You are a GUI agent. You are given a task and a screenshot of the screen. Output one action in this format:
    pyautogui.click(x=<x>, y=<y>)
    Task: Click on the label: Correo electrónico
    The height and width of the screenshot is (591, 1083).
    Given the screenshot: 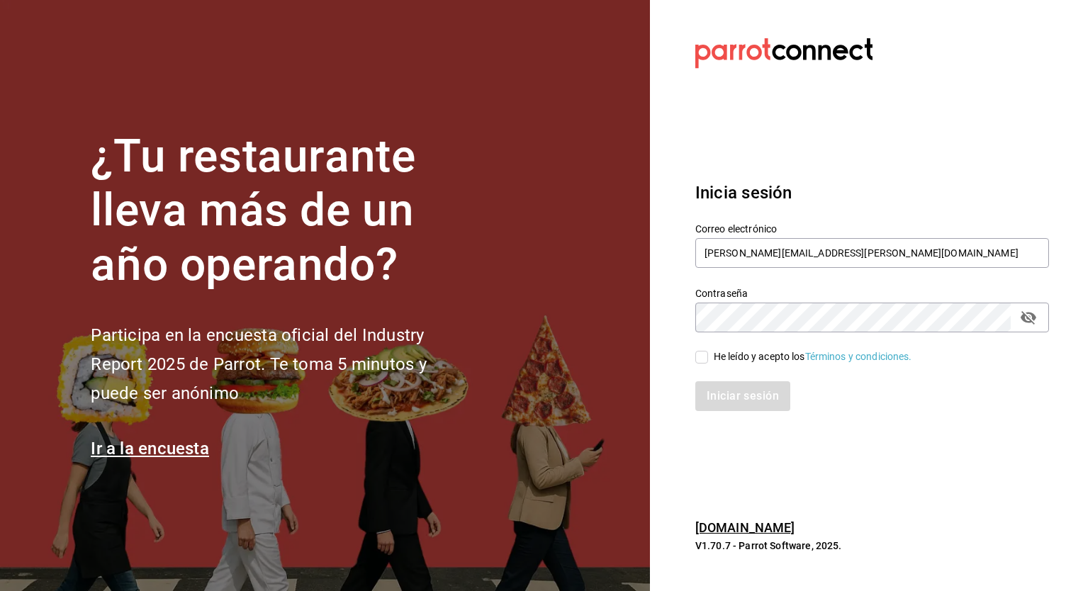 What is the action you would take?
    pyautogui.click(x=872, y=228)
    